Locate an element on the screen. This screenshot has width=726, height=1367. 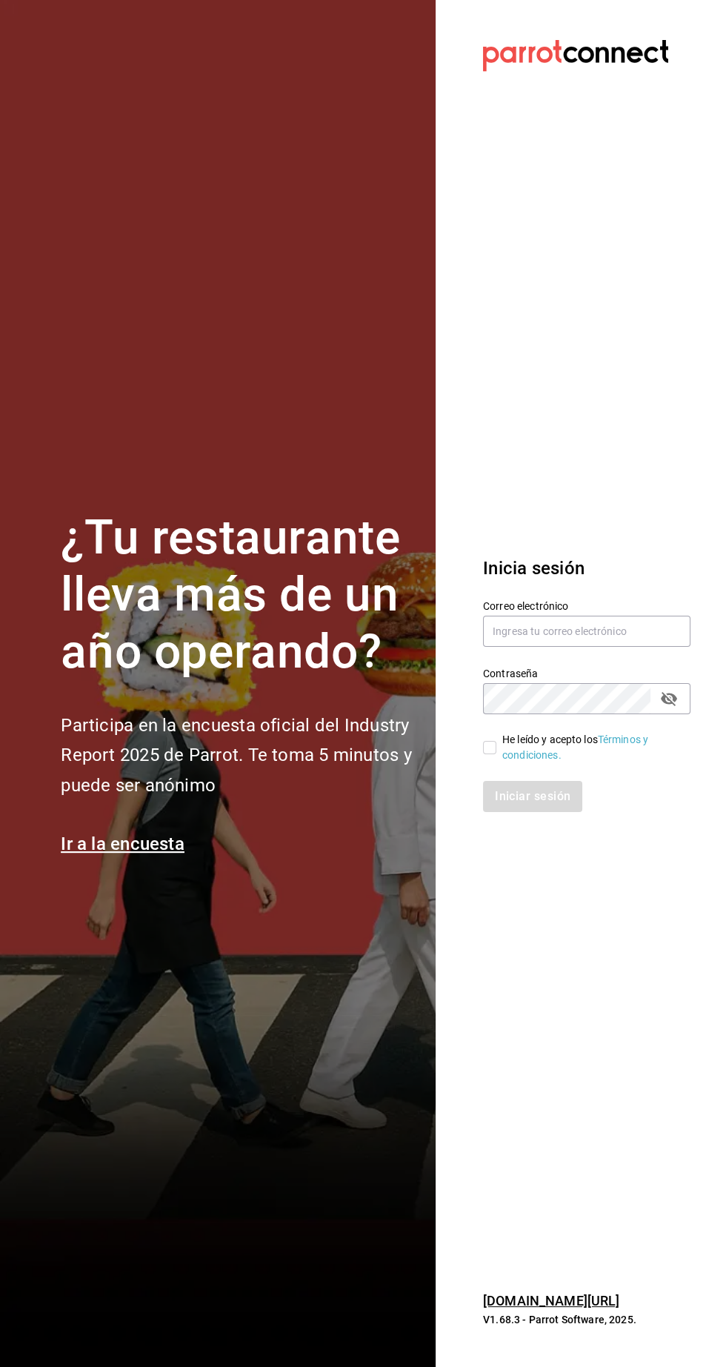
div: He leído y acepto los is located at coordinates (591, 748).